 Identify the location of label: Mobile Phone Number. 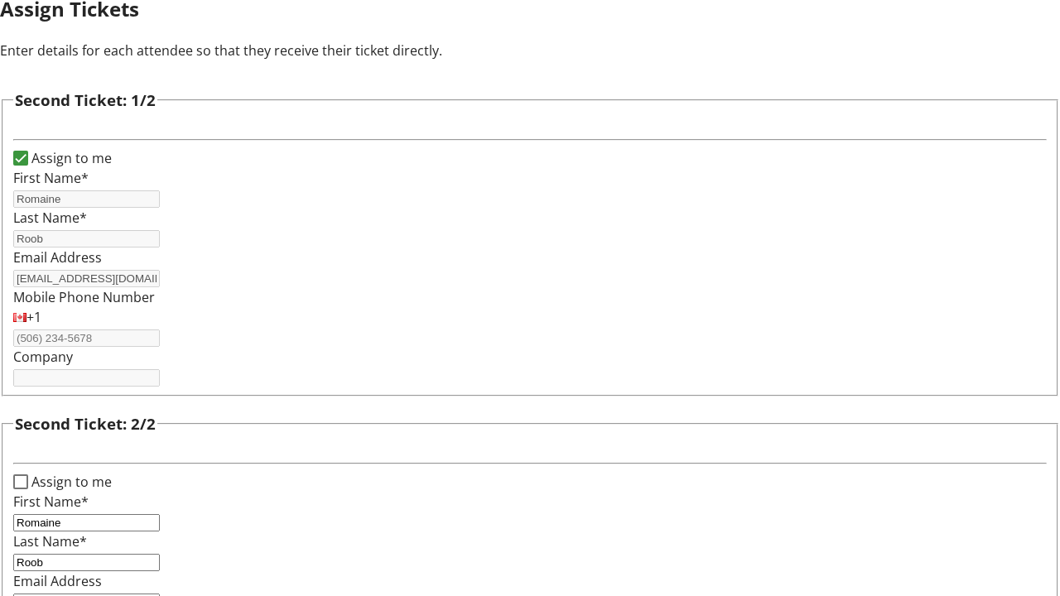
(84, 297).